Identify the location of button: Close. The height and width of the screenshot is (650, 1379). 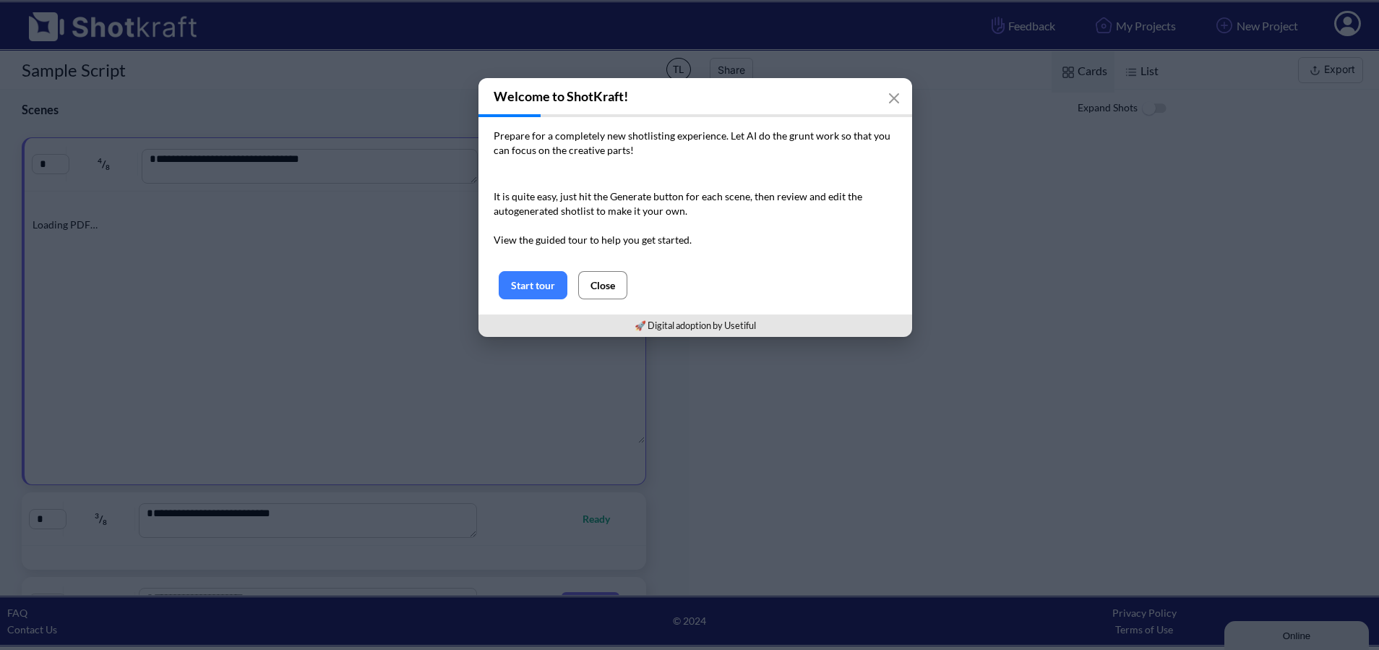
(603, 285).